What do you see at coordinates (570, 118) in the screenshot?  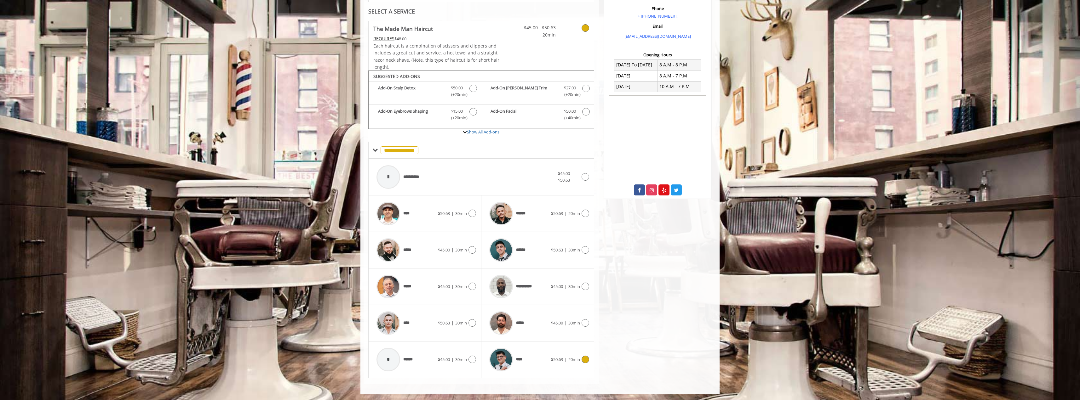 I see `span: (+40min )` at bounding box center [570, 118].